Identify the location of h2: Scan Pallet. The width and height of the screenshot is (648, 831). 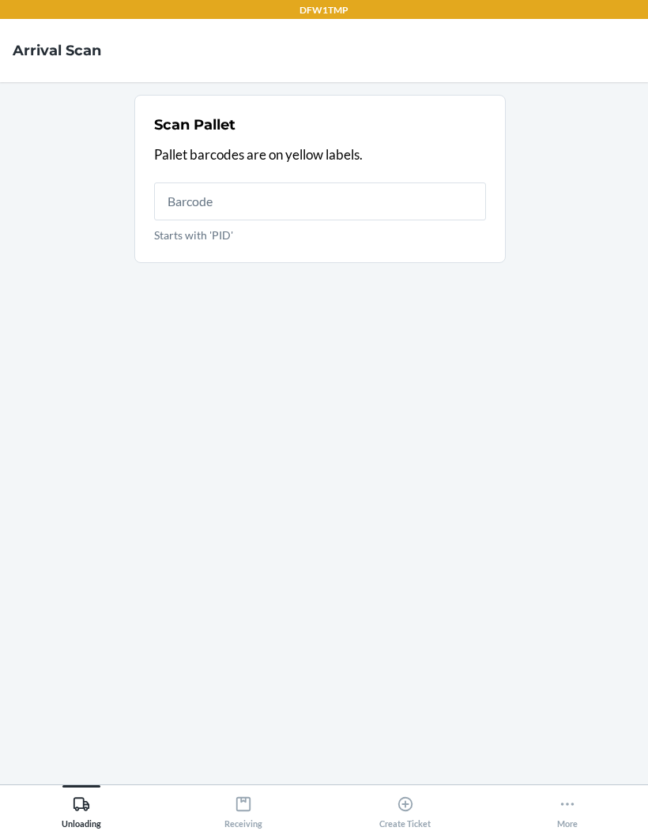
(194, 125).